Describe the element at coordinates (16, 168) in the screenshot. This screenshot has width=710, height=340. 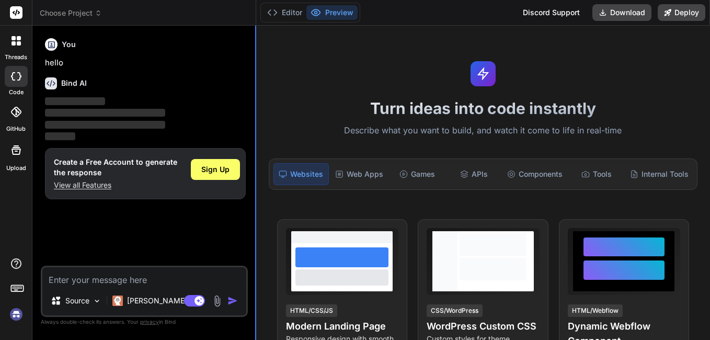
I see `label: Upload` at that location.